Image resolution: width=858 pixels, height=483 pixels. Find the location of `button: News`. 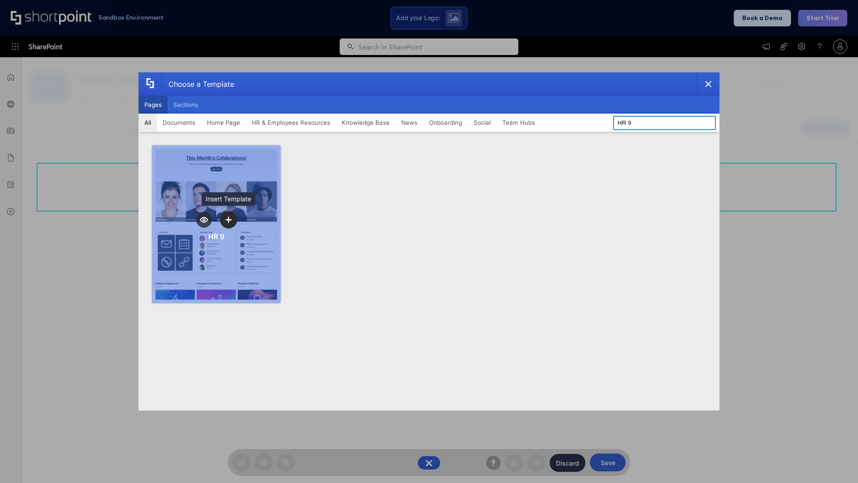

button: News is located at coordinates (409, 122).